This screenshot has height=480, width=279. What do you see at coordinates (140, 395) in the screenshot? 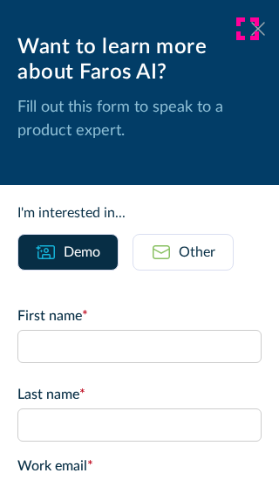
I see `label: Last name` at bounding box center [140, 395].